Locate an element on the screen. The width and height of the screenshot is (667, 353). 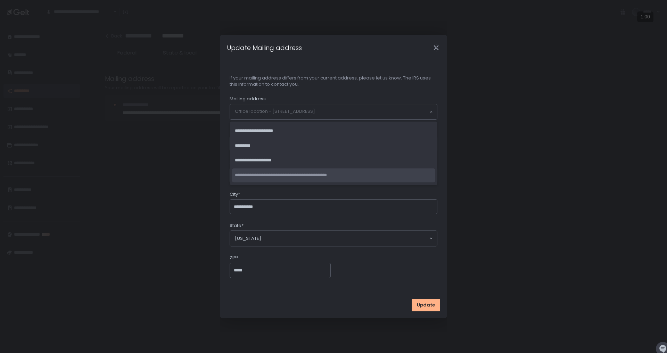
span: City* is located at coordinates (235, 195).